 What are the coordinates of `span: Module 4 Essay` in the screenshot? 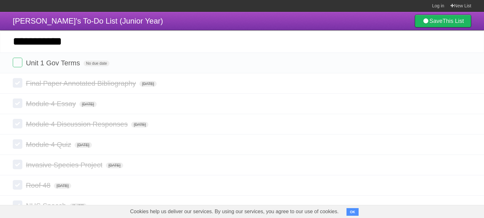 It's located at (52, 104).